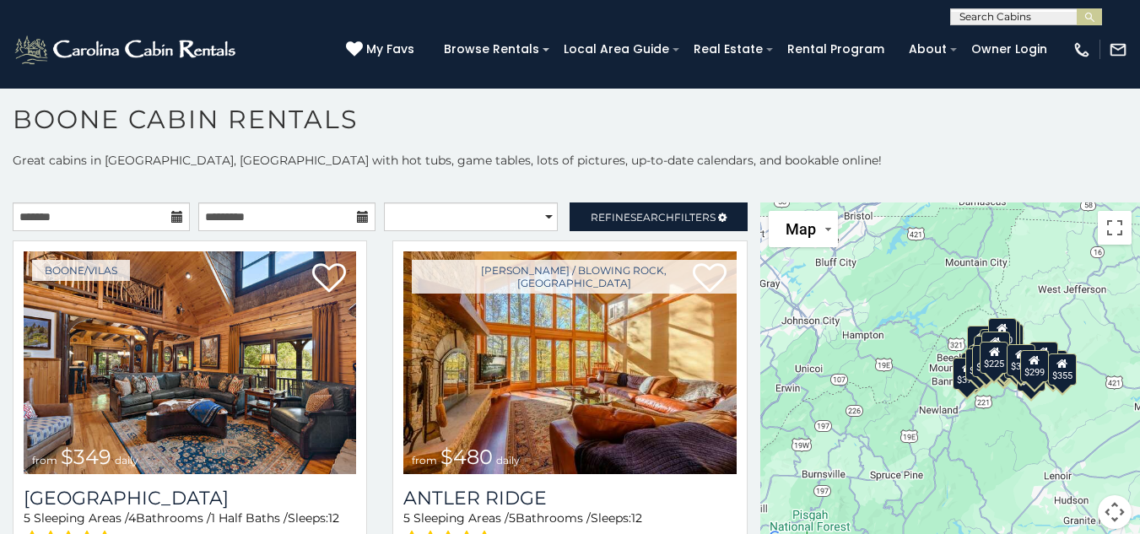 The width and height of the screenshot is (1140, 534). I want to click on div: $355, so click(1062, 370).